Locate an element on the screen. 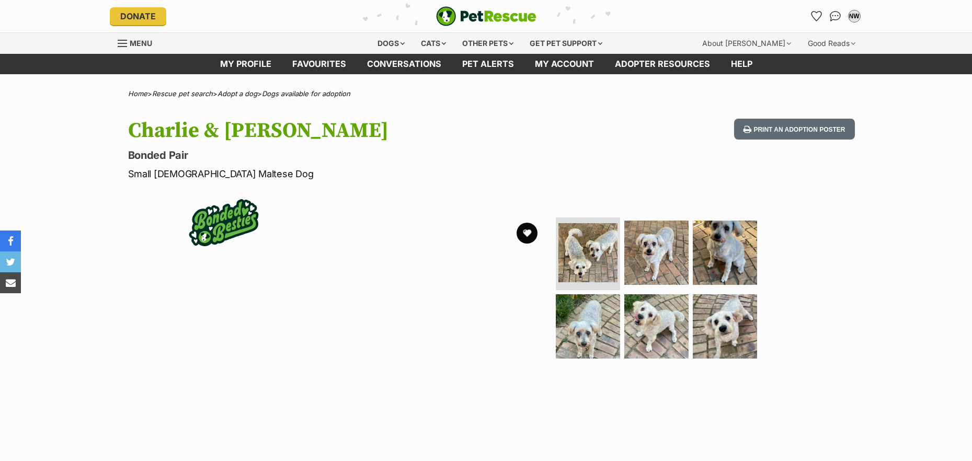  img: bonded besties is located at coordinates (224, 223).